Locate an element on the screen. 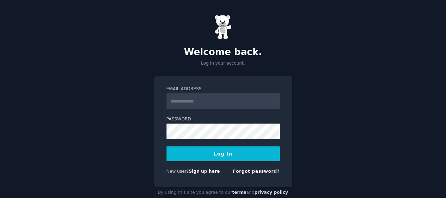 This screenshot has width=446, height=198. img: Gummy Bear is located at coordinates (223, 27).